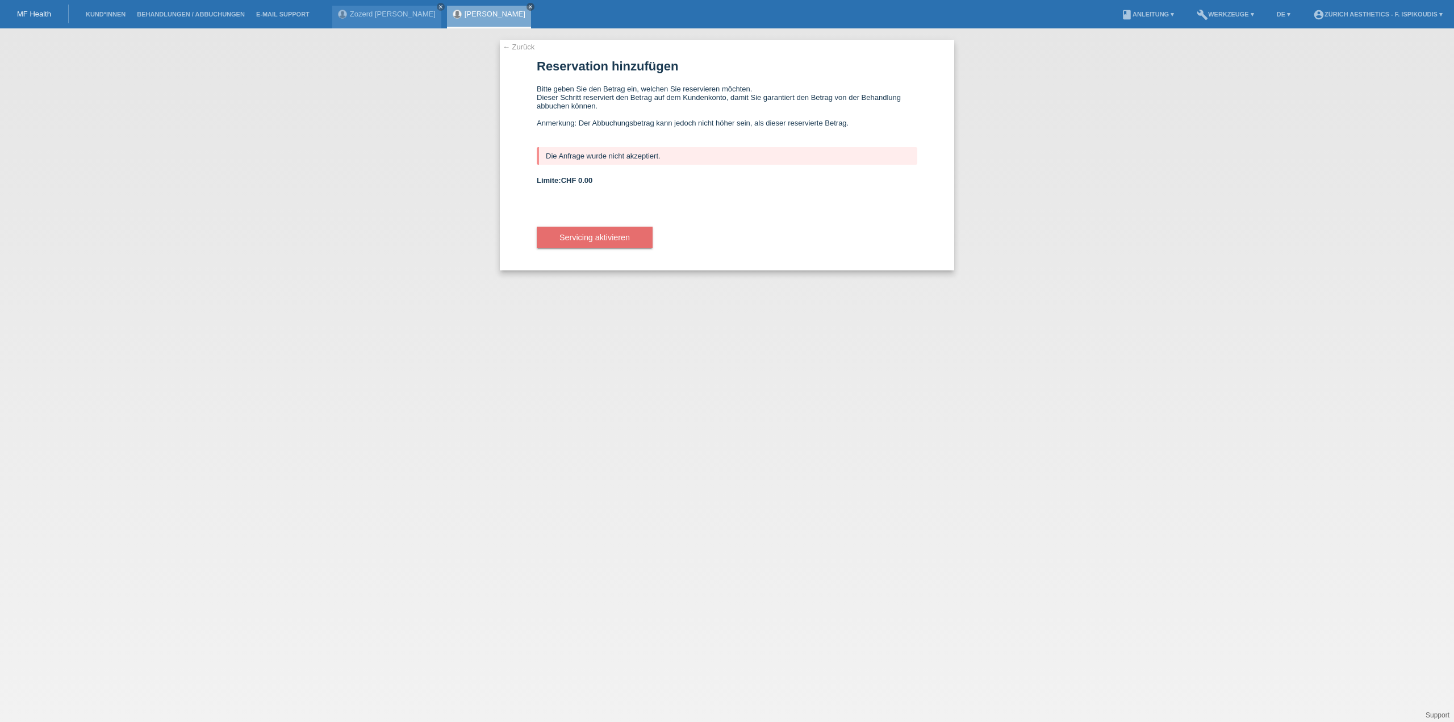  I want to click on span: CHF 0.00, so click(577, 180).